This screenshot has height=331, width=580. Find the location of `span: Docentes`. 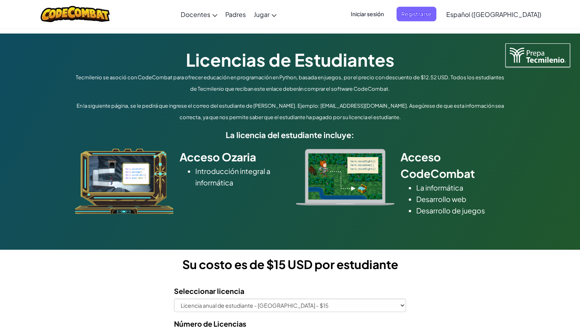

span: Docentes is located at coordinates (195, 14).